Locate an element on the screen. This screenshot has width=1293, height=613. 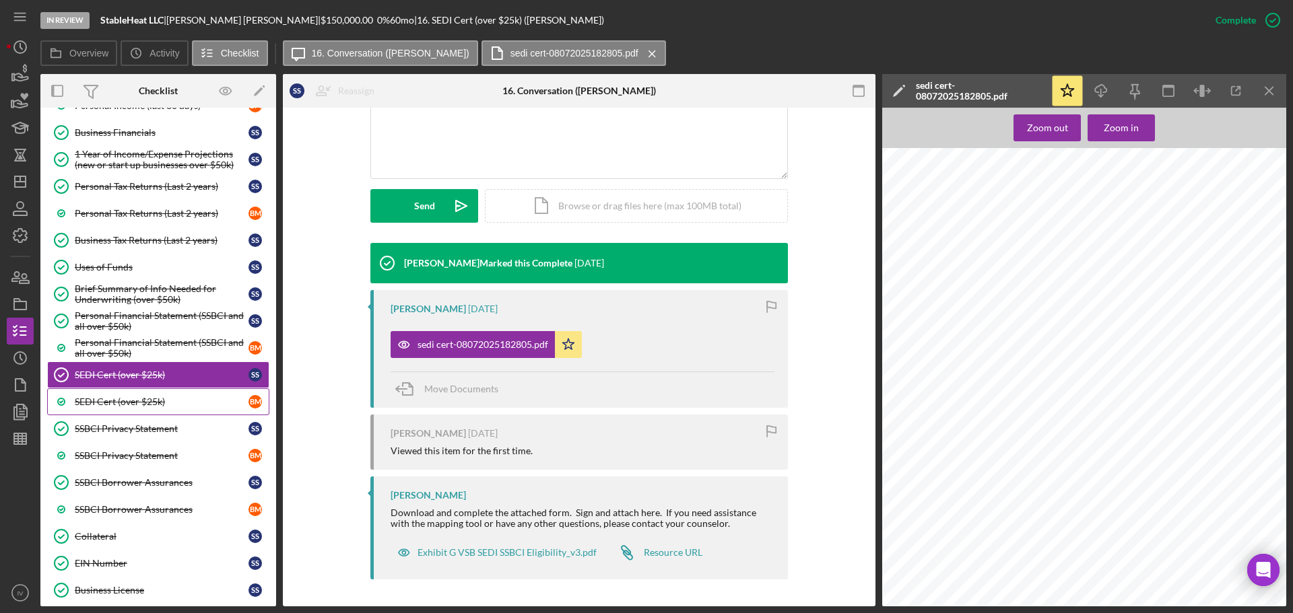
b: StableHeat LLC is located at coordinates (132, 20).